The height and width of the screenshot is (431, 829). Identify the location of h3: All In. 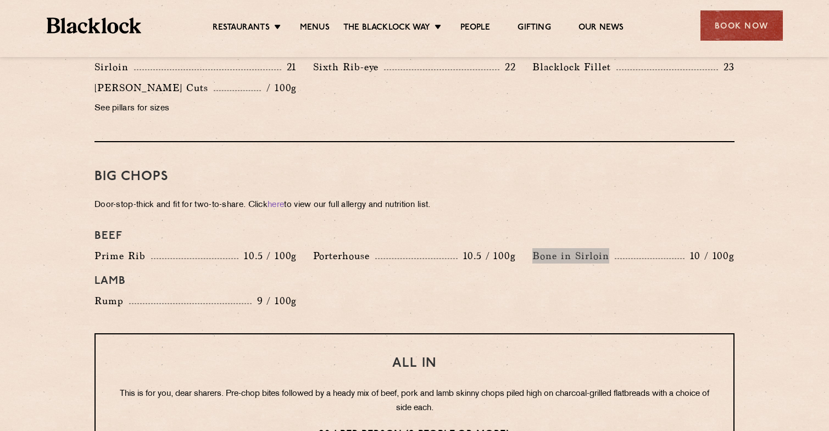
(414, 364).